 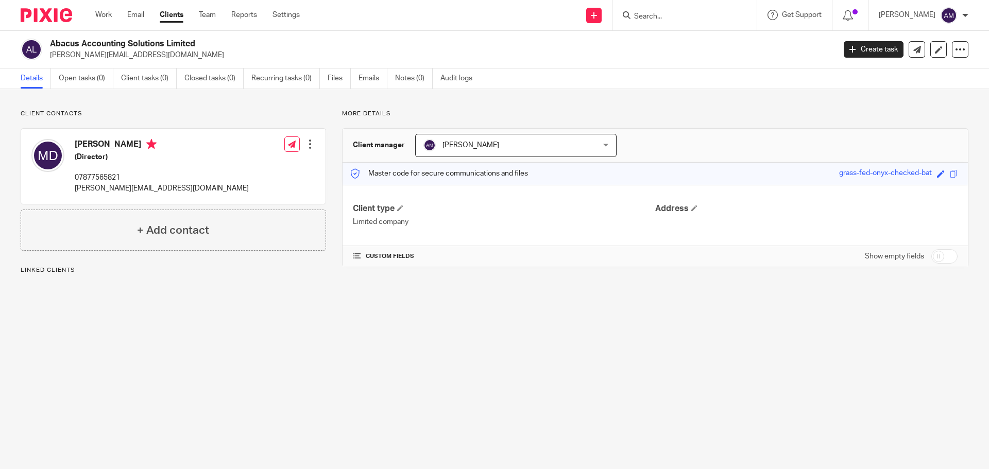 I want to click on a: Closed tasks (0), so click(x=214, y=78).